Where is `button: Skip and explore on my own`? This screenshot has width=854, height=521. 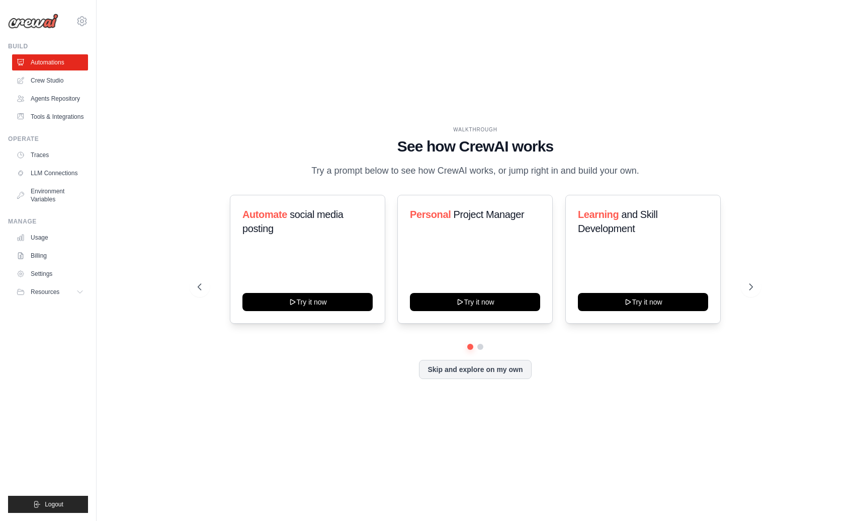
button: Skip and explore on my own is located at coordinates (475, 369).